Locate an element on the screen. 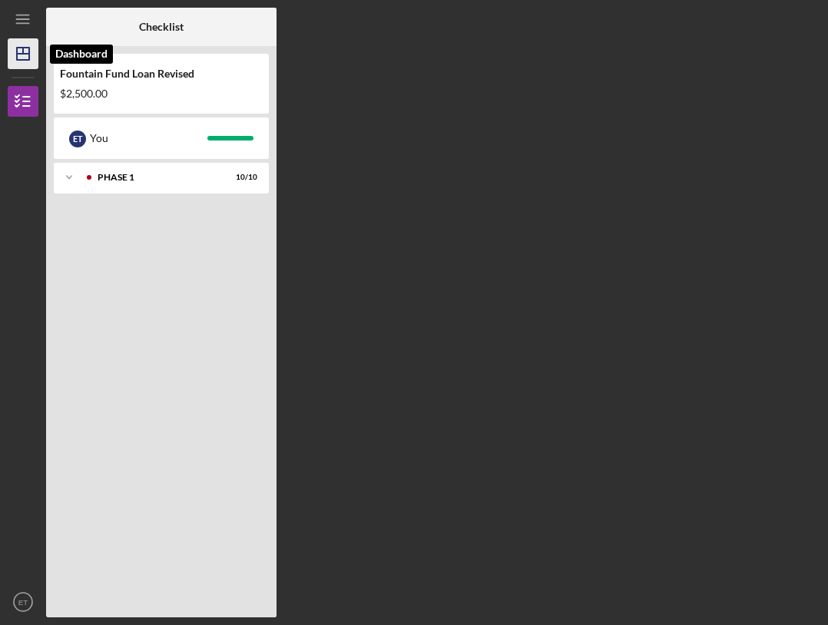  div: 10 / 10 is located at coordinates (244, 177).